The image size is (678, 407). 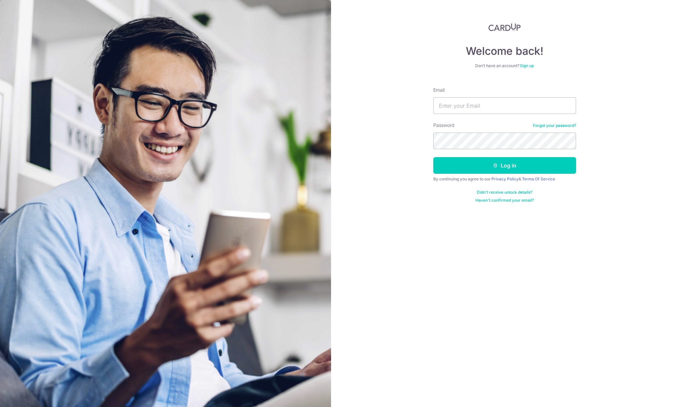 I want to click on label: Email, so click(x=439, y=90).